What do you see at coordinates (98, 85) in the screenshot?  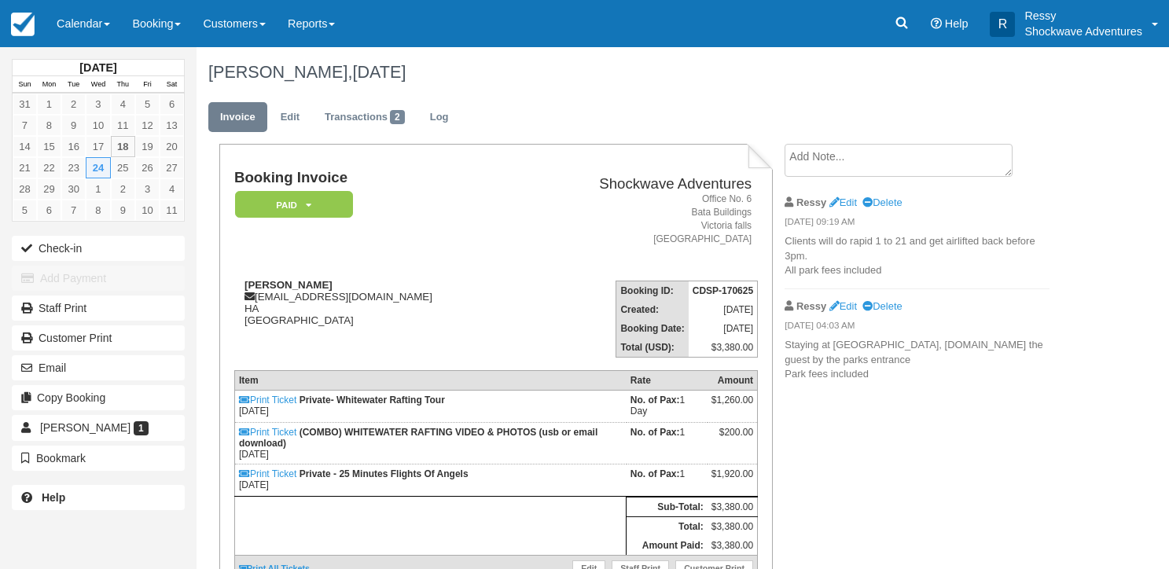 I see `th: Wed` at bounding box center [98, 85].